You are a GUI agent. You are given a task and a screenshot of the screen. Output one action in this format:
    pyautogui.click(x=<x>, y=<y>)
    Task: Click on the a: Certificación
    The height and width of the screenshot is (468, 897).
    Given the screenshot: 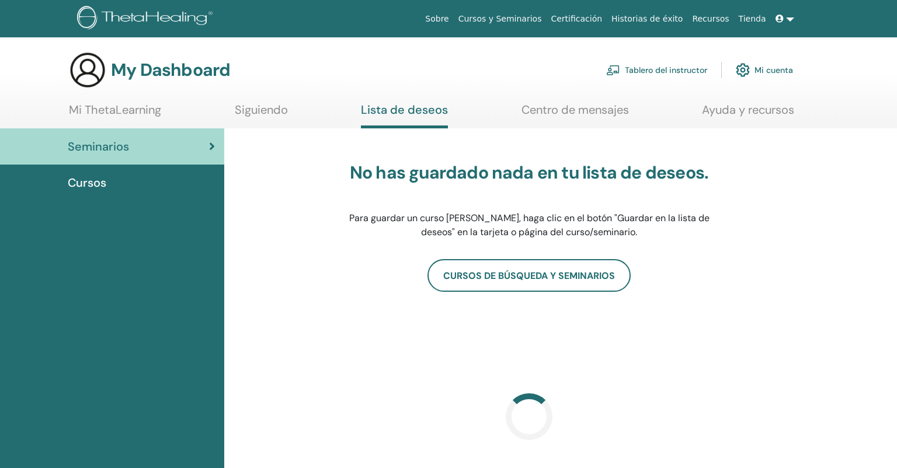 What is the action you would take?
    pyautogui.click(x=576, y=19)
    